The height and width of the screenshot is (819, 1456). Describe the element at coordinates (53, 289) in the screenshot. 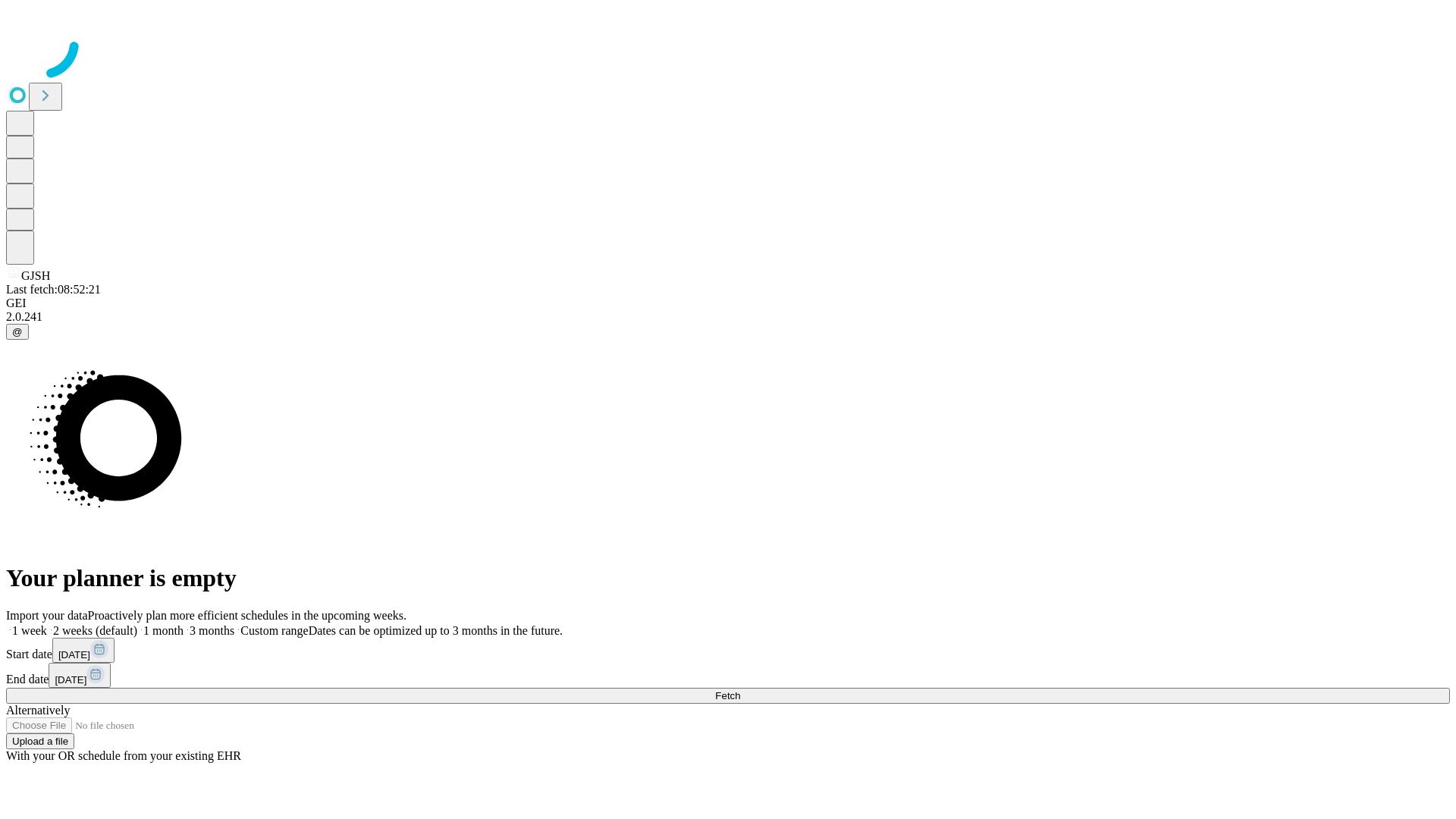

I see `span: Last fetch: 08:52:21` at that location.